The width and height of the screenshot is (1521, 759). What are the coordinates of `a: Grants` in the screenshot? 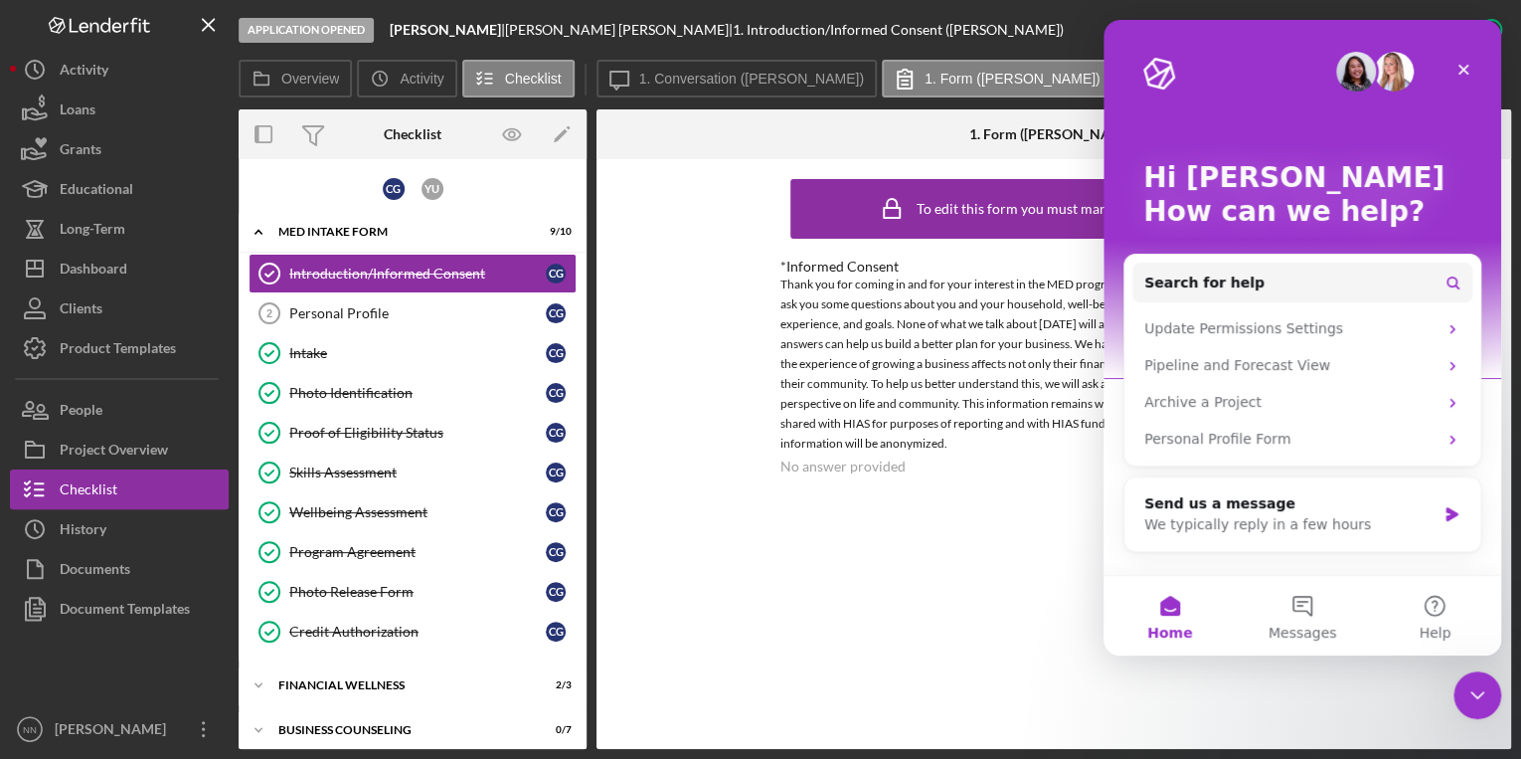 It's located at (119, 149).